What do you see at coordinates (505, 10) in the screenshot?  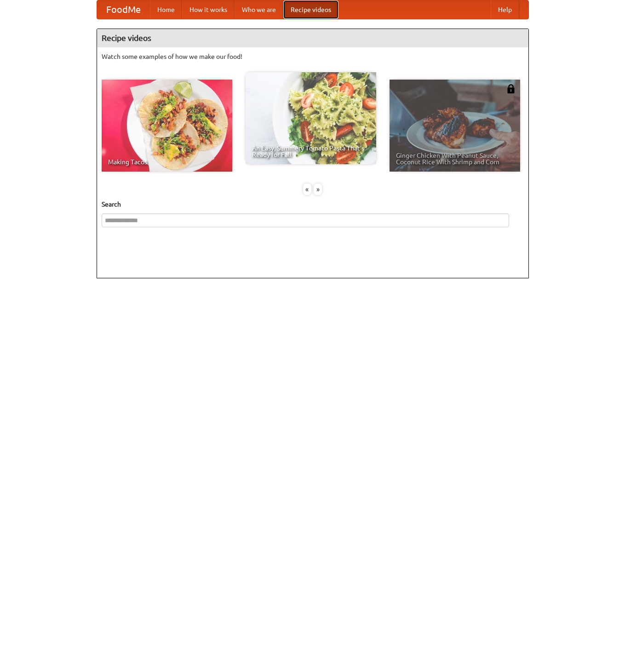 I see `a: Help` at bounding box center [505, 10].